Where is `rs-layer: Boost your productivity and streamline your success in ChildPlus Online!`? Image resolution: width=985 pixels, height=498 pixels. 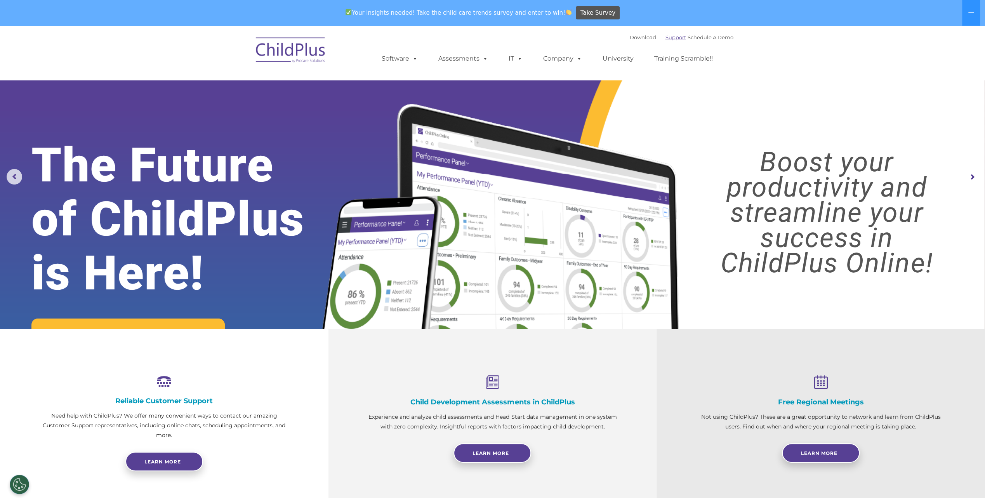
rs-layer: Boost your productivity and streamline your success in ChildPlus Online! is located at coordinates (827, 212).